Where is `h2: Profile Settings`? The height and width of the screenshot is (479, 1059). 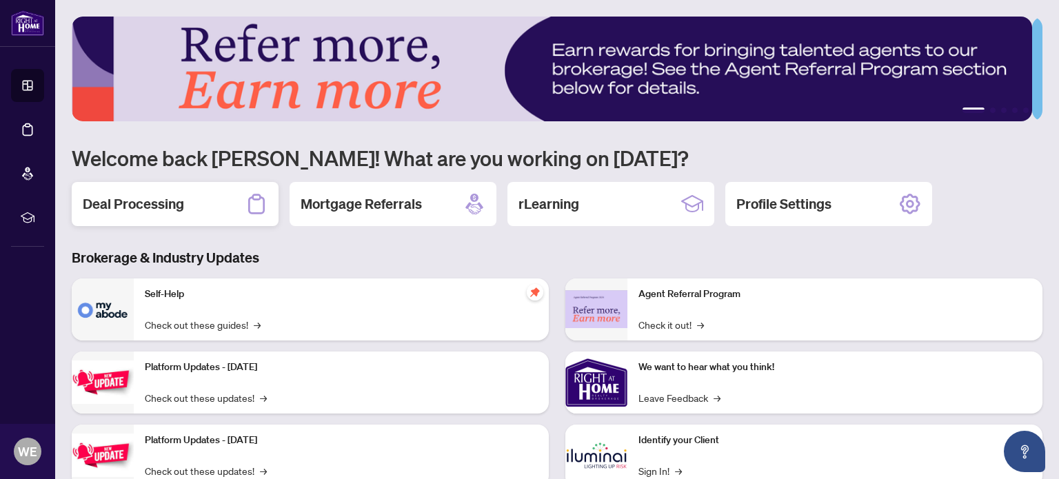 h2: Profile Settings is located at coordinates (784, 204).